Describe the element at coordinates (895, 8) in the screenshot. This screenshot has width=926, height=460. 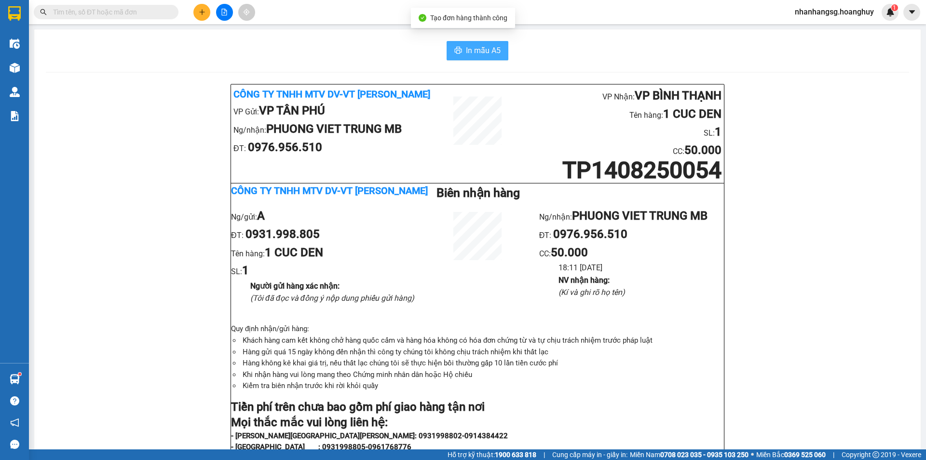
I see `span: 1` at that location.